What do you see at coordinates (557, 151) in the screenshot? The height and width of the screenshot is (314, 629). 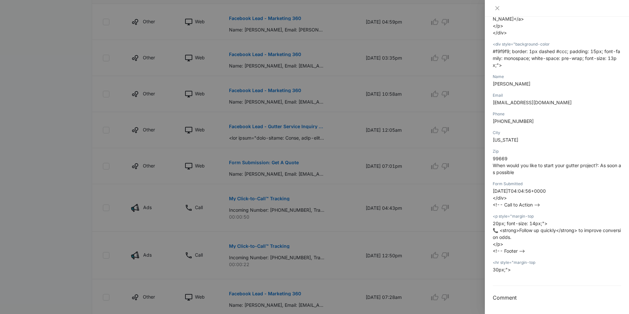 I see `div: Zip` at bounding box center [557, 151].